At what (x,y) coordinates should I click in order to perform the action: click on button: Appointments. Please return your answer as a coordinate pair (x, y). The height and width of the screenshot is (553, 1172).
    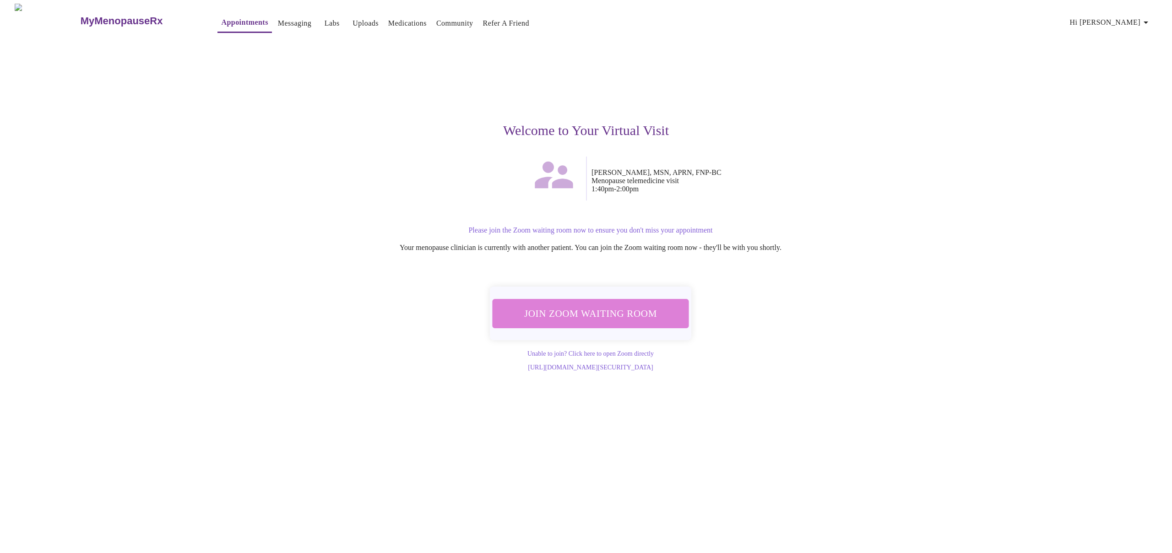
    Looking at the image, I should click on (244, 23).